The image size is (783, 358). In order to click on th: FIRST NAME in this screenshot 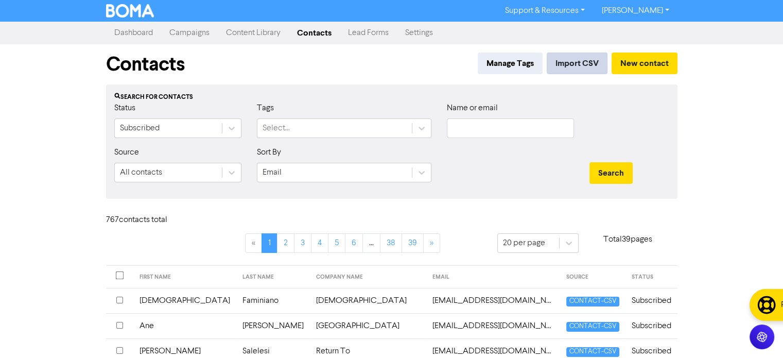, I will do `click(185, 277)`.